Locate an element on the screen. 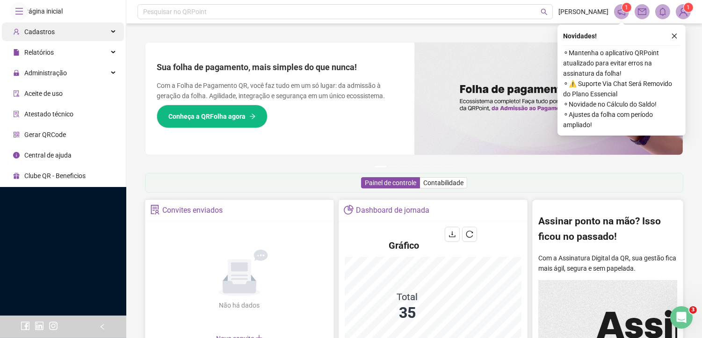 This screenshot has height=338, width=702. span: download is located at coordinates (452, 234).